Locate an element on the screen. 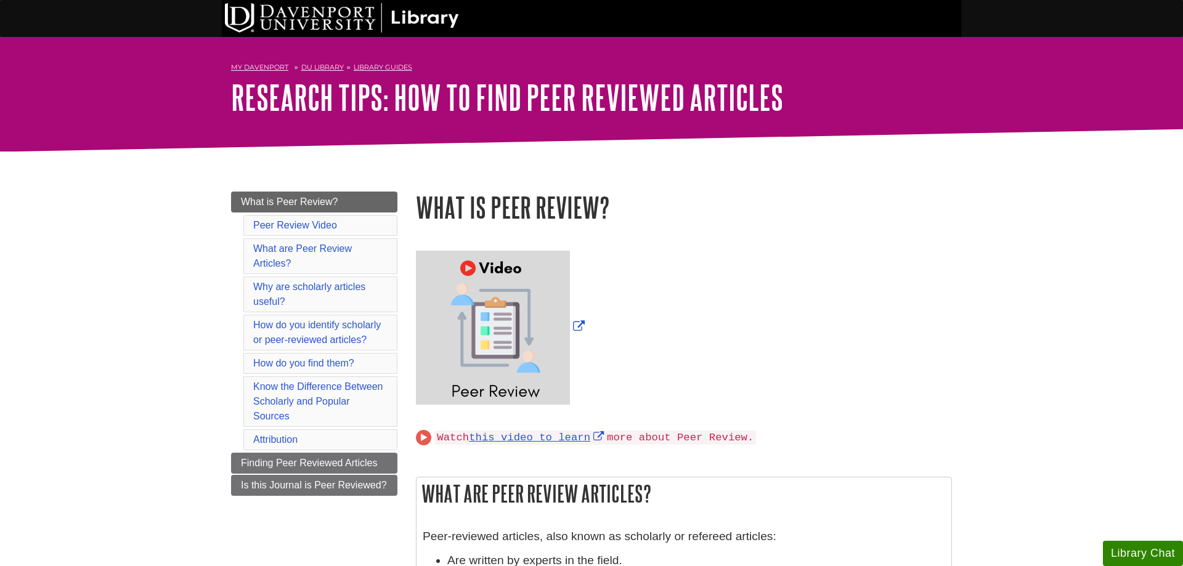  h2: What are Peer Review Articles? is located at coordinates (684, 493).